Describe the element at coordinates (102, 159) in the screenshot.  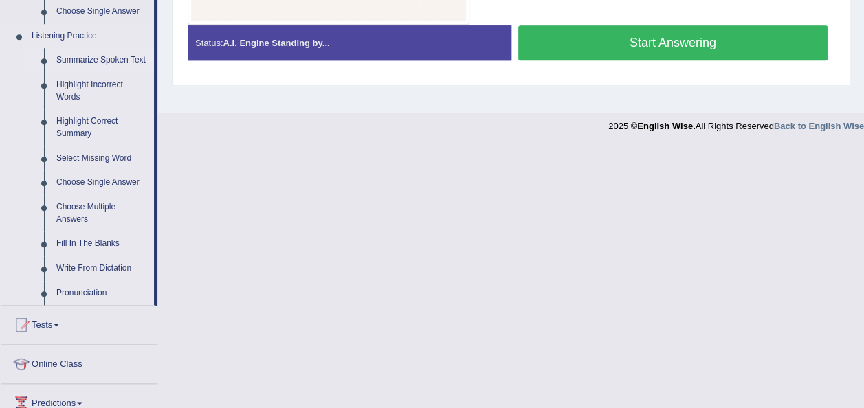
I see `a: Select Missing Word` at that location.